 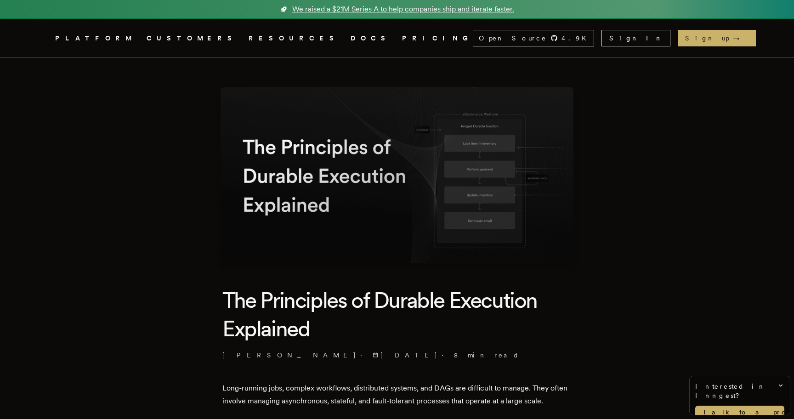 I want to click on img: Featured image for The Principles of Durable Execution Explained blog post, so click(x=397, y=175).